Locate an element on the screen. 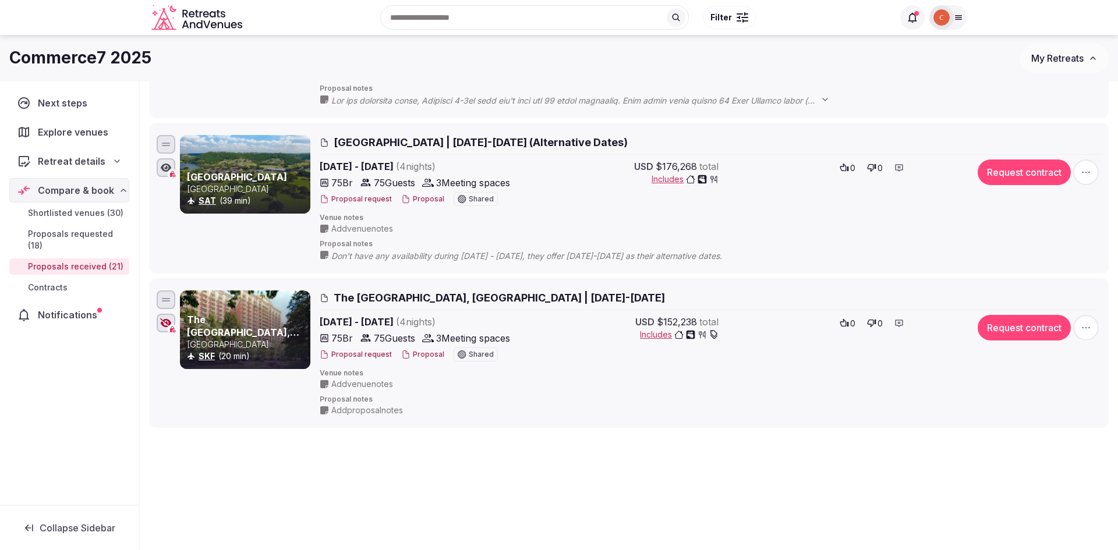 Image resolution: width=1118 pixels, height=550 pixels. button: Collapse Sidebar is located at coordinates (69, 528).